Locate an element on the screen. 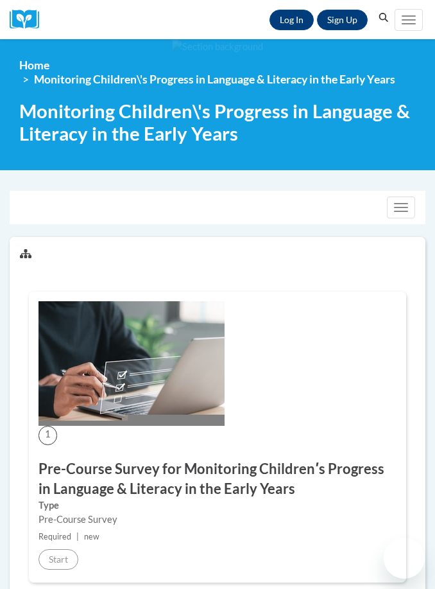 This screenshot has height=589, width=435. span: Required is located at coordinates (55, 536).